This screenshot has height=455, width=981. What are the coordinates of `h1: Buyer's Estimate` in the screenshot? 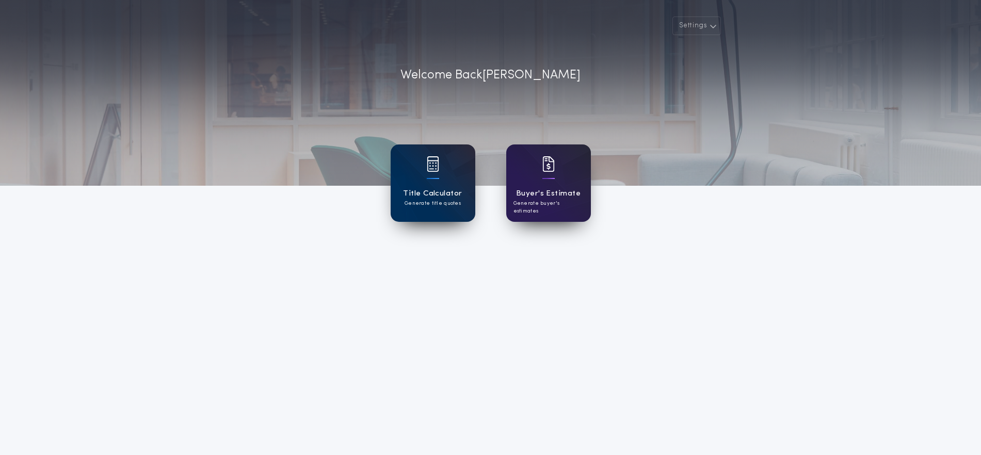 It's located at (548, 193).